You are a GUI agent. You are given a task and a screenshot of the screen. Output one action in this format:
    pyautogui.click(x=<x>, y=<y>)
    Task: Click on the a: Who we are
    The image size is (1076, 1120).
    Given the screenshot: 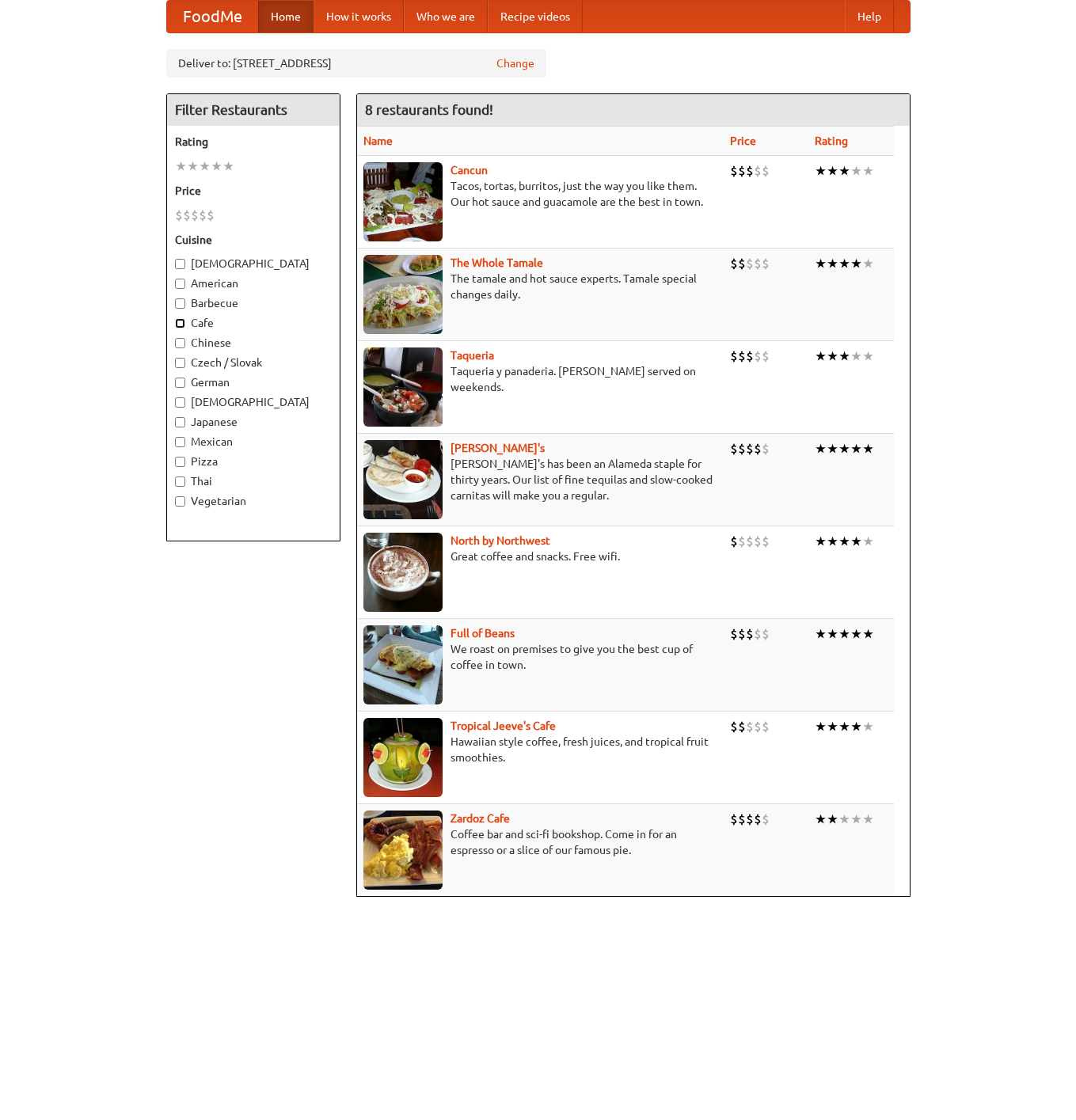 What is the action you would take?
    pyautogui.click(x=446, y=17)
    